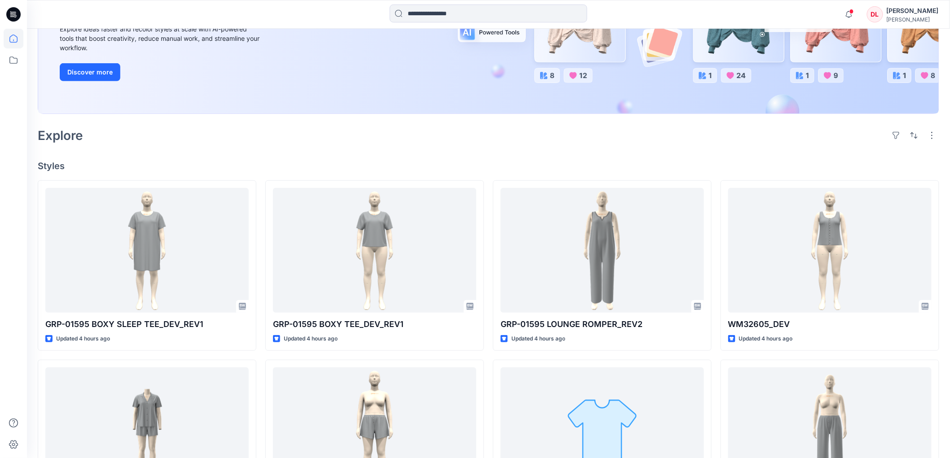 Image resolution: width=950 pixels, height=458 pixels. What do you see at coordinates (147, 325) in the screenshot?
I see `p: GRP-01595 BOXY SLEEP TEE_DEV_REV1` at bounding box center [147, 325].